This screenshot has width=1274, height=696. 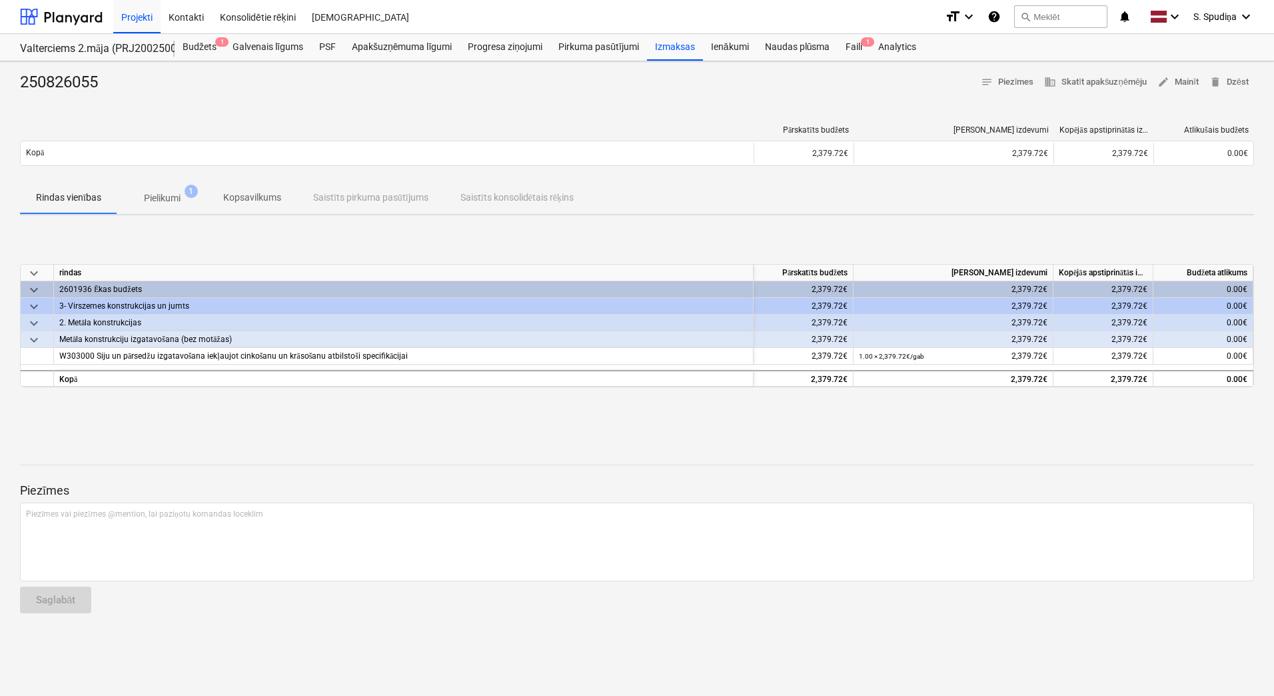 What do you see at coordinates (854, 47) in the screenshot?
I see `div: Faili` at bounding box center [854, 47].